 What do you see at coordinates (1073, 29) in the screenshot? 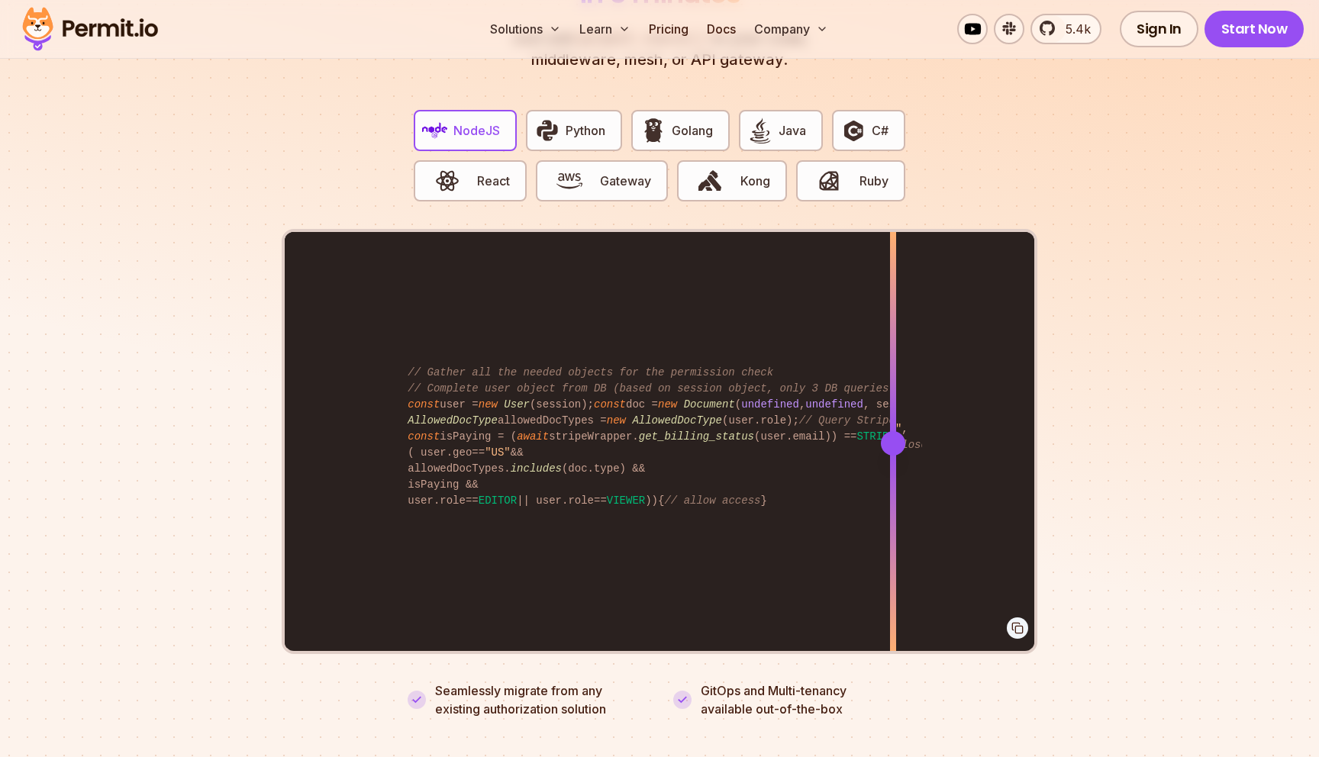
I see `span: 5.4k` at bounding box center [1073, 29].